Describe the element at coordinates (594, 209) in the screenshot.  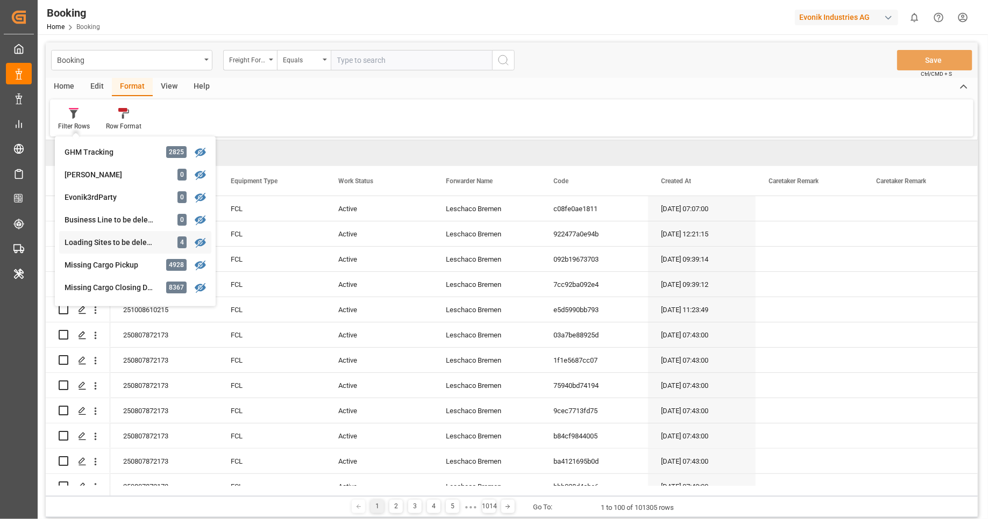
I see `div: c08fe0ae1811` at that location.